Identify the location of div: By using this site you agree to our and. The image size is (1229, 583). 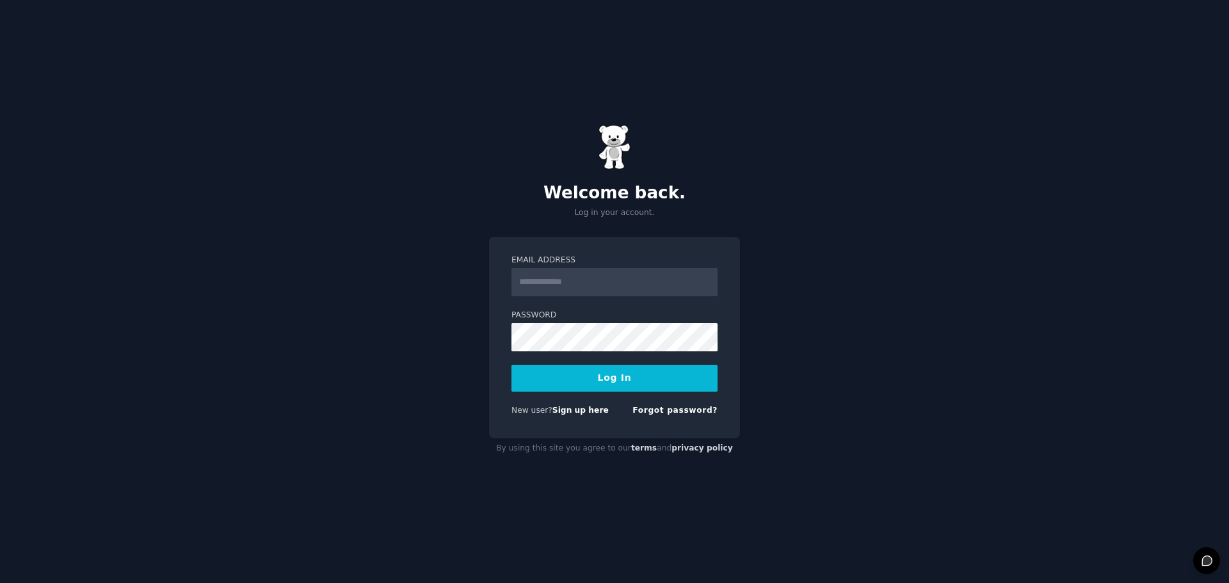
(614, 449).